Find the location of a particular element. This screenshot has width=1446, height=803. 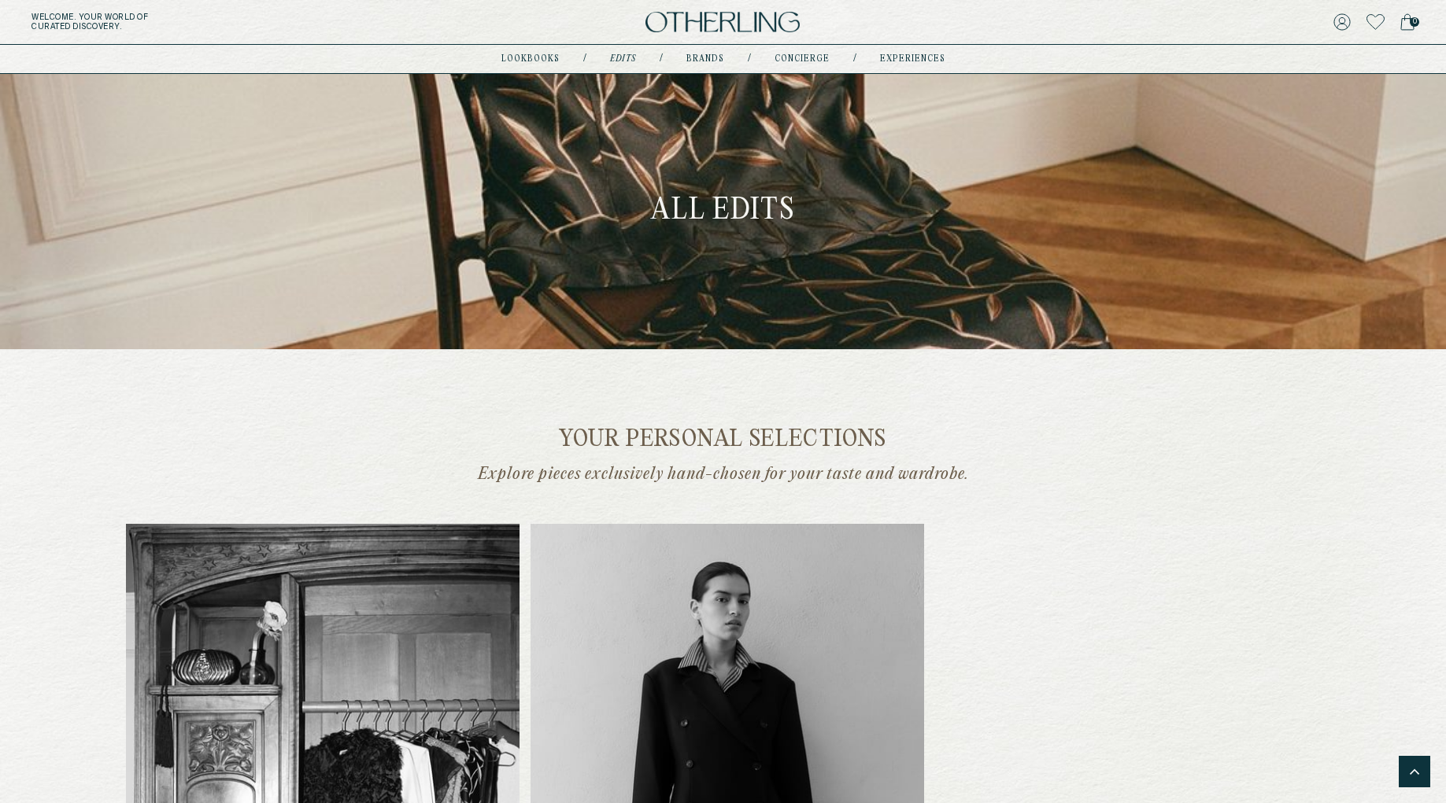

h5: Welcome . Your world of curated discovery. is located at coordinates (238, 22).